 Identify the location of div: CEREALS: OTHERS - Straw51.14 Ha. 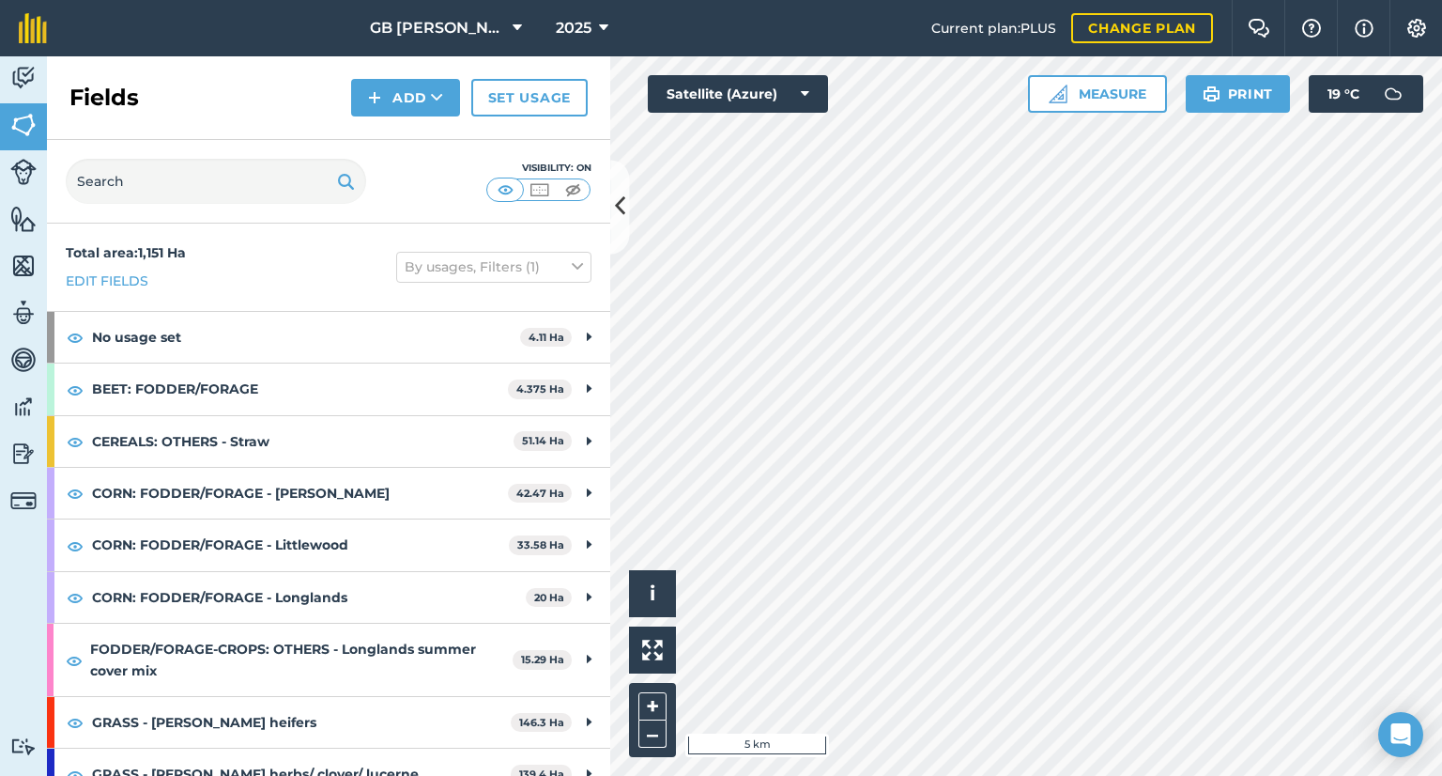
(329, 441).